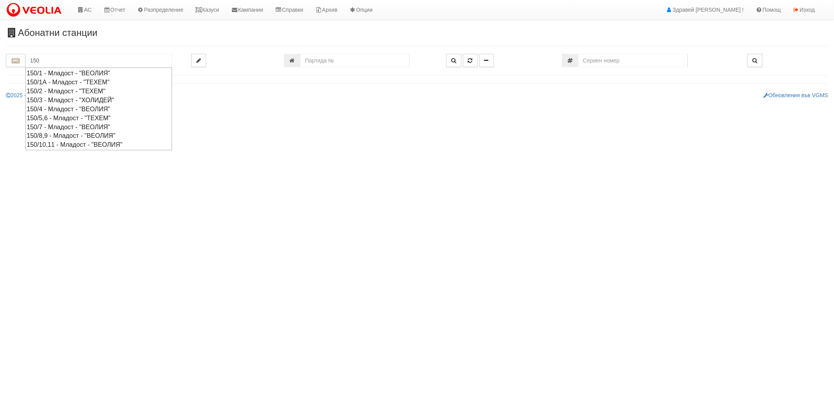 The image size is (834, 413). I want to click on input: Абонатна станция, so click(98, 61).